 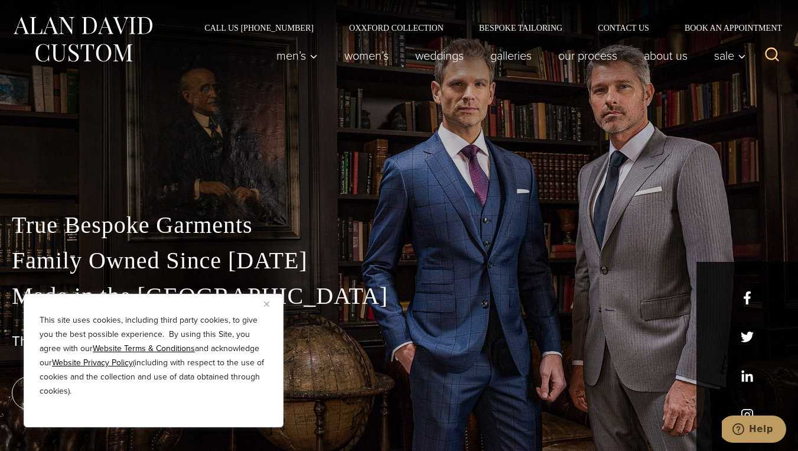 I want to click on button: View Search Form, so click(x=772, y=56).